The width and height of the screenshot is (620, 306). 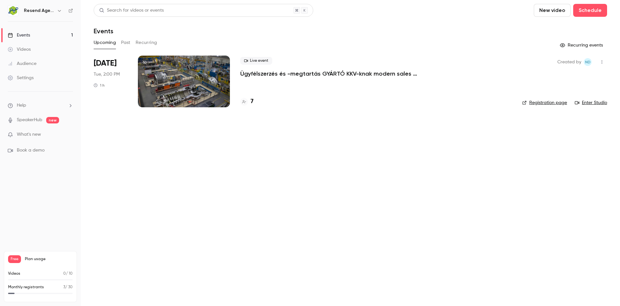 What do you see at coordinates (587, 62) in the screenshot?
I see `span: Nebojsa Damjanovich` at bounding box center [587, 62].